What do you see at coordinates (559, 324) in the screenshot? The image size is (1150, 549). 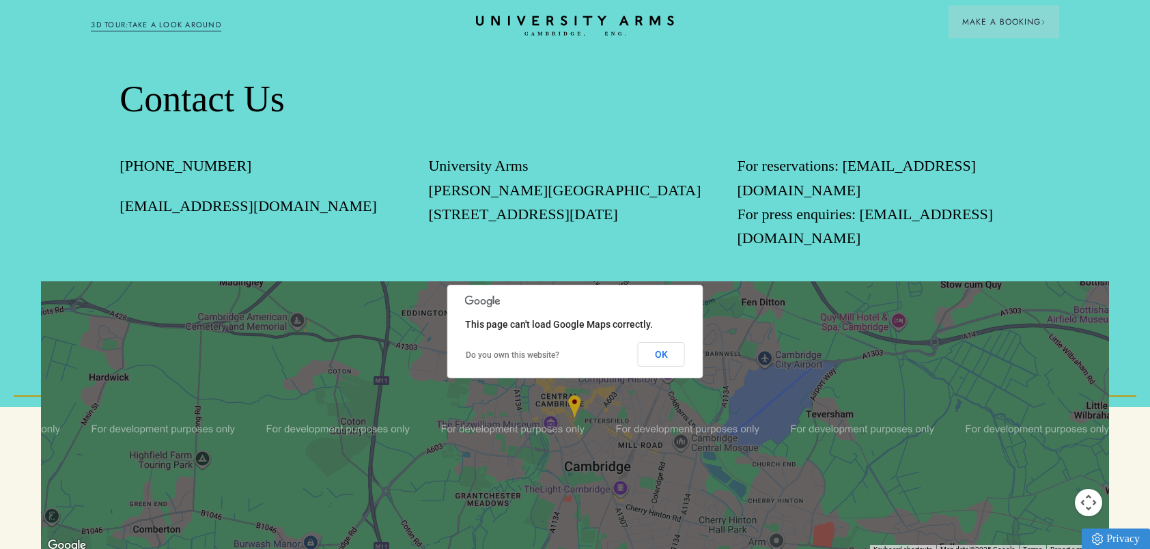 I see `span: This page can't load Google Maps correctly.` at bounding box center [559, 324].